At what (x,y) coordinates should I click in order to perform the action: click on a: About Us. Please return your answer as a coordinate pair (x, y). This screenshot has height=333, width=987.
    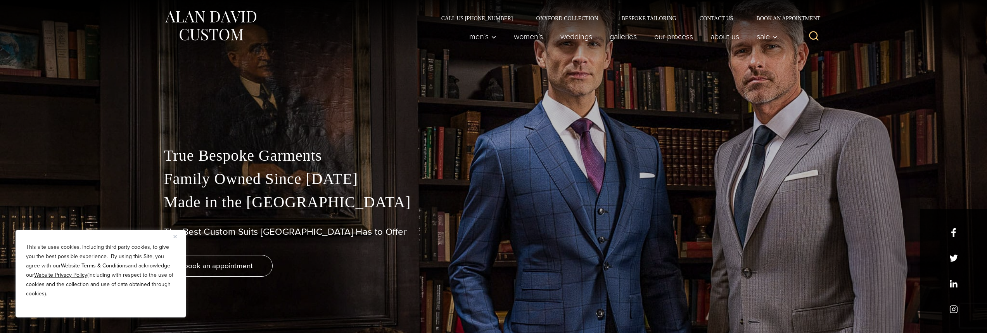
    Looking at the image, I should click on (725, 36).